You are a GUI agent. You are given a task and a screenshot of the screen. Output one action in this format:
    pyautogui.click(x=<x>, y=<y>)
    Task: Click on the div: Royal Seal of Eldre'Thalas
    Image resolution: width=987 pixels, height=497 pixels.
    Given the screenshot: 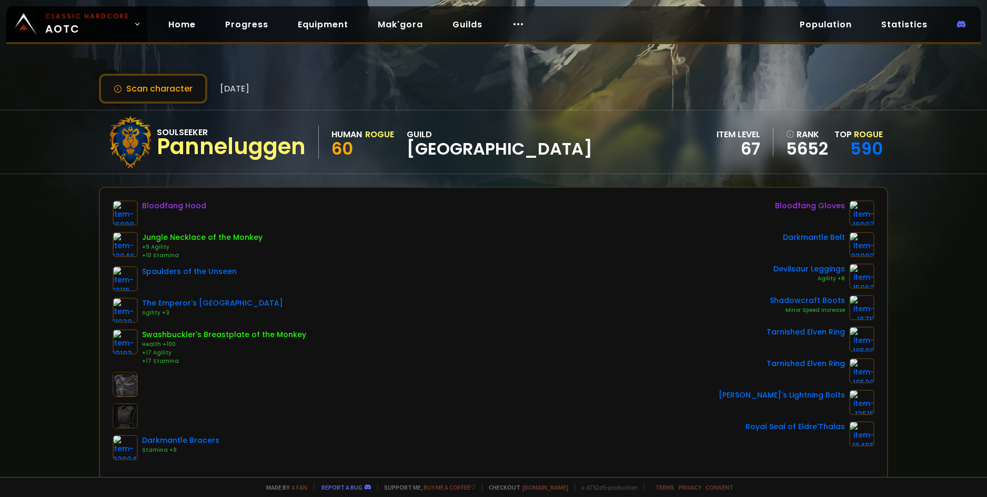 What is the action you would take?
    pyautogui.click(x=795, y=427)
    